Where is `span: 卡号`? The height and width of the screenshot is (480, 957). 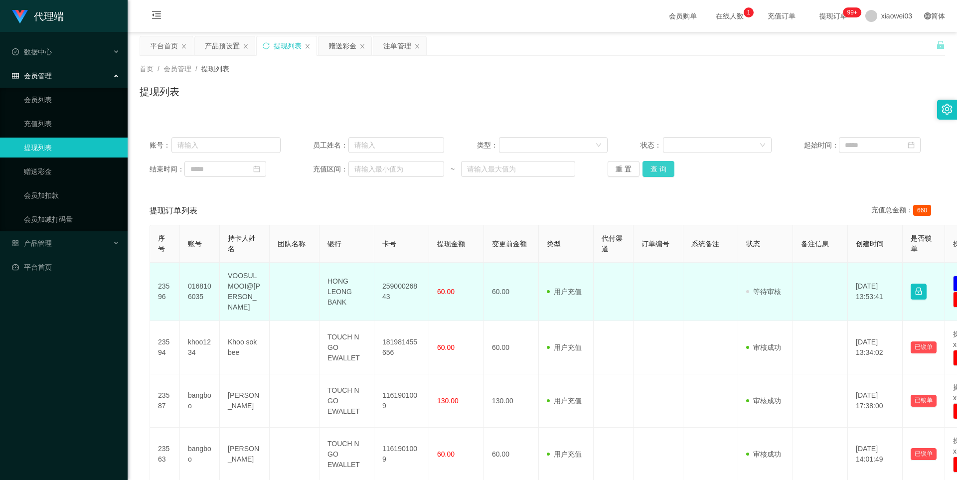
span: 卡号 is located at coordinates (389, 244).